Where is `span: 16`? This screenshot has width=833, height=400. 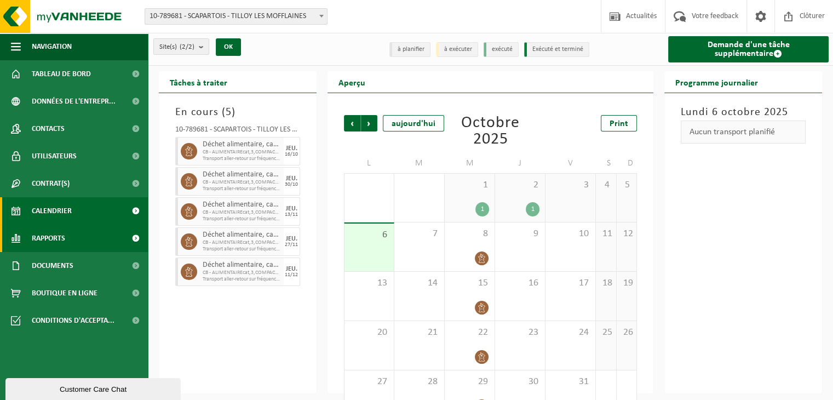
span: 16 is located at coordinates (519, 283).